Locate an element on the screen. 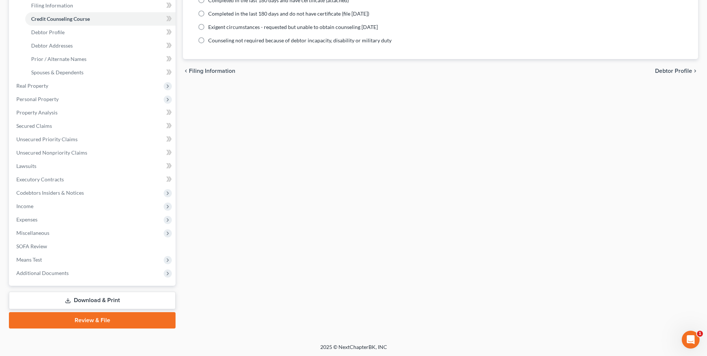  button: chevron_left Filing Information is located at coordinates (209, 71).